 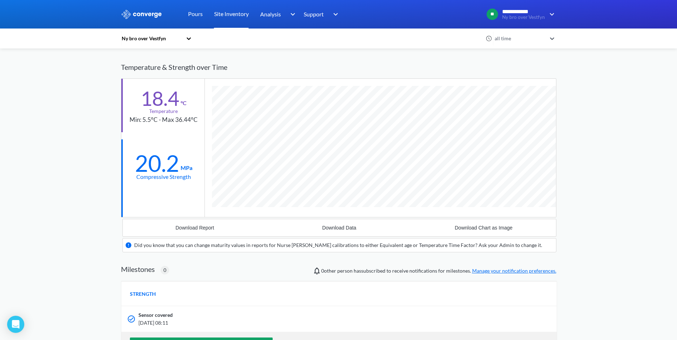 What do you see at coordinates (142, 14) in the screenshot?
I see `img: logo_ewhite.svg` at bounding box center [142, 14].